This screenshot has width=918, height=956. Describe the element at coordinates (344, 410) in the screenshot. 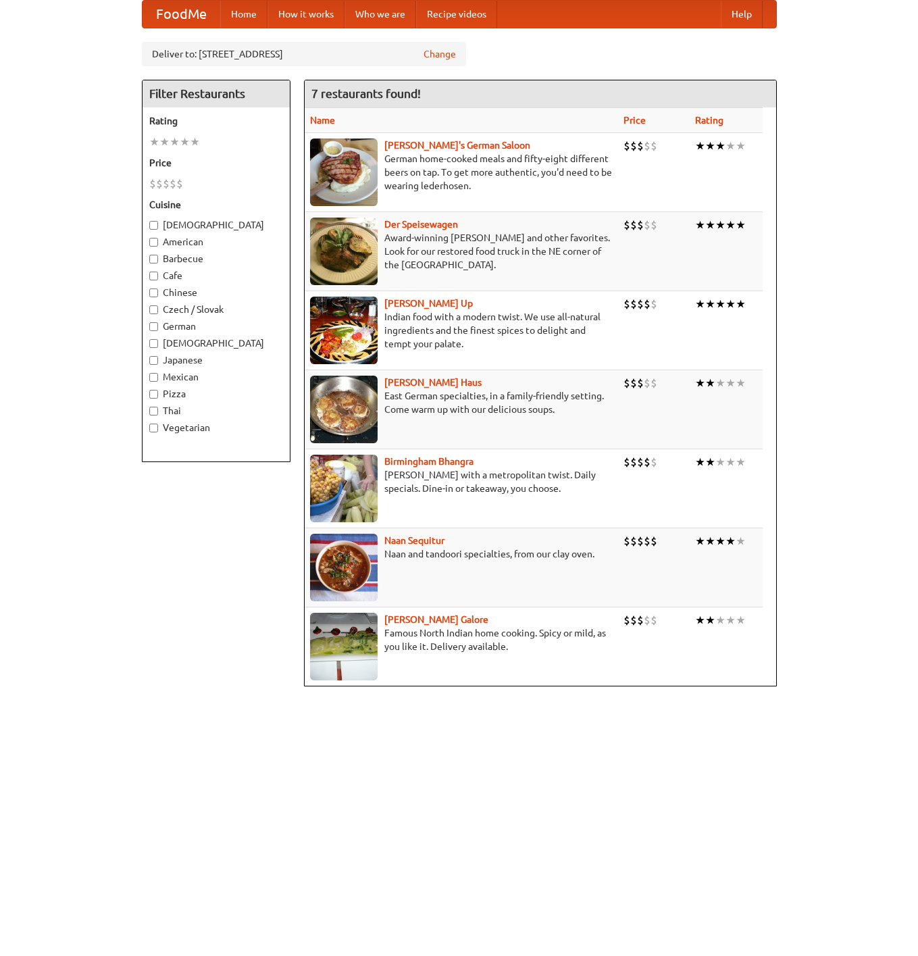

I see `img: kohlhaus.jpg` at that location.